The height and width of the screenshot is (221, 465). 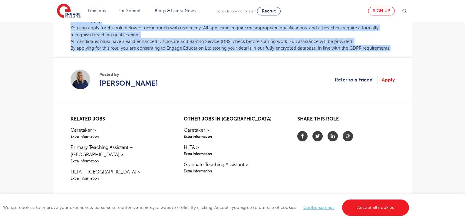 I want to click on span: We use cookies to improve your experience, personalise content, and analyse website traffic. By c..., so click(x=207, y=207).